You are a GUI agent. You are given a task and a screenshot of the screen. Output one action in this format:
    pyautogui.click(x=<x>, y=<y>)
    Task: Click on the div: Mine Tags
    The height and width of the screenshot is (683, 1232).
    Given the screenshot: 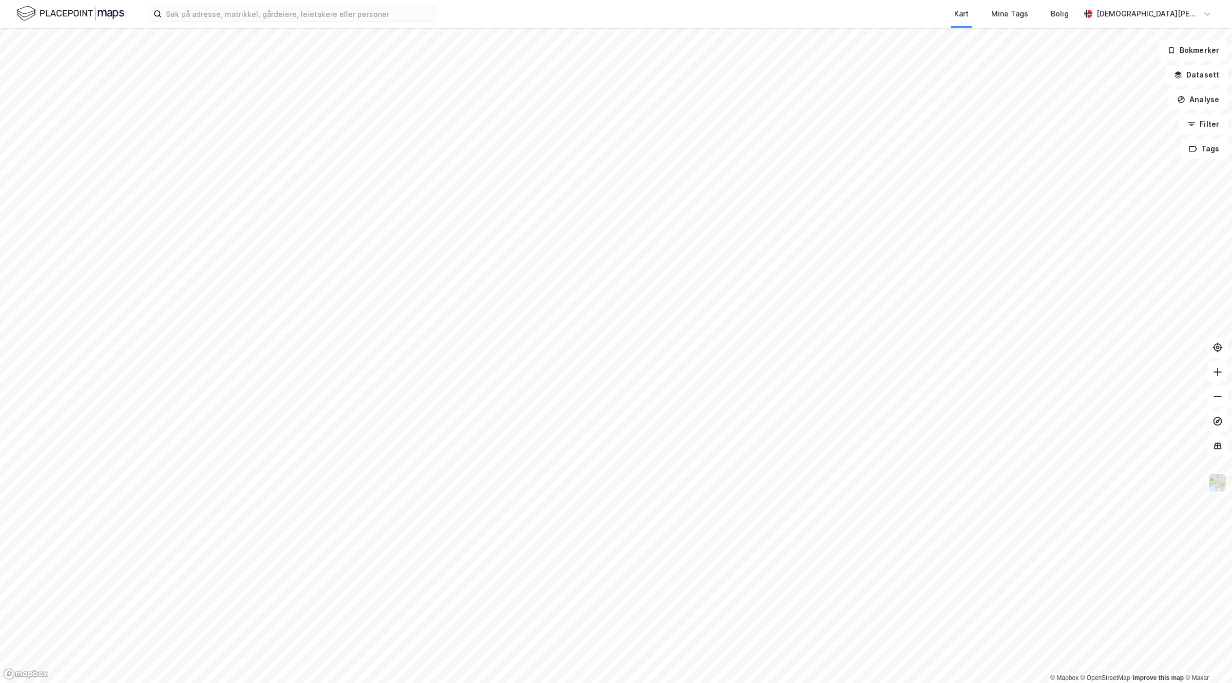 What is the action you would take?
    pyautogui.click(x=1010, y=14)
    